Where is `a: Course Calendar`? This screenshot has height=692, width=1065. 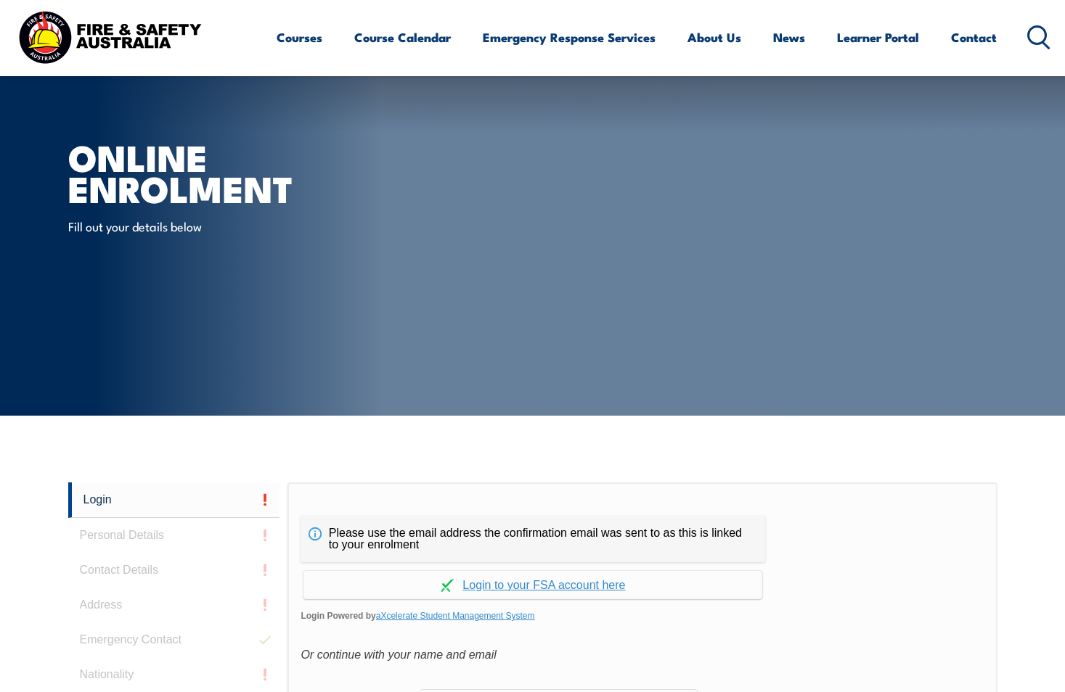 a: Course Calendar is located at coordinates (402, 37).